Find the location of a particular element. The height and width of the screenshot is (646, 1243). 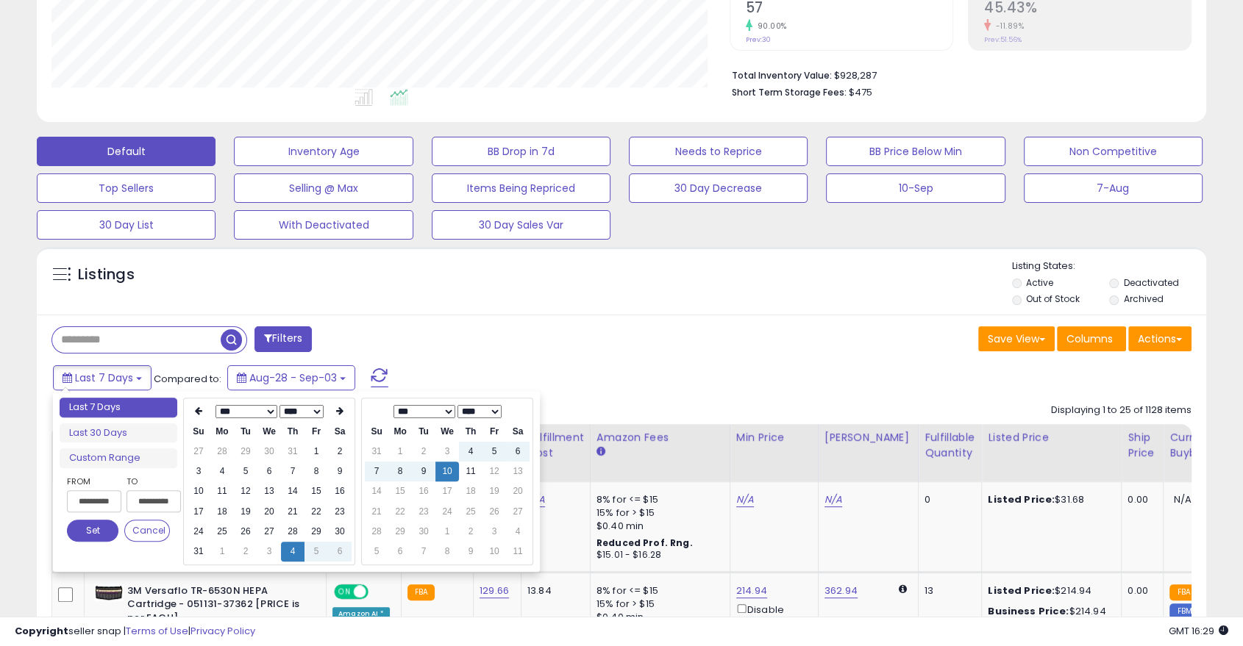

div: 15% for > $15 is located at coordinates (657, 604).